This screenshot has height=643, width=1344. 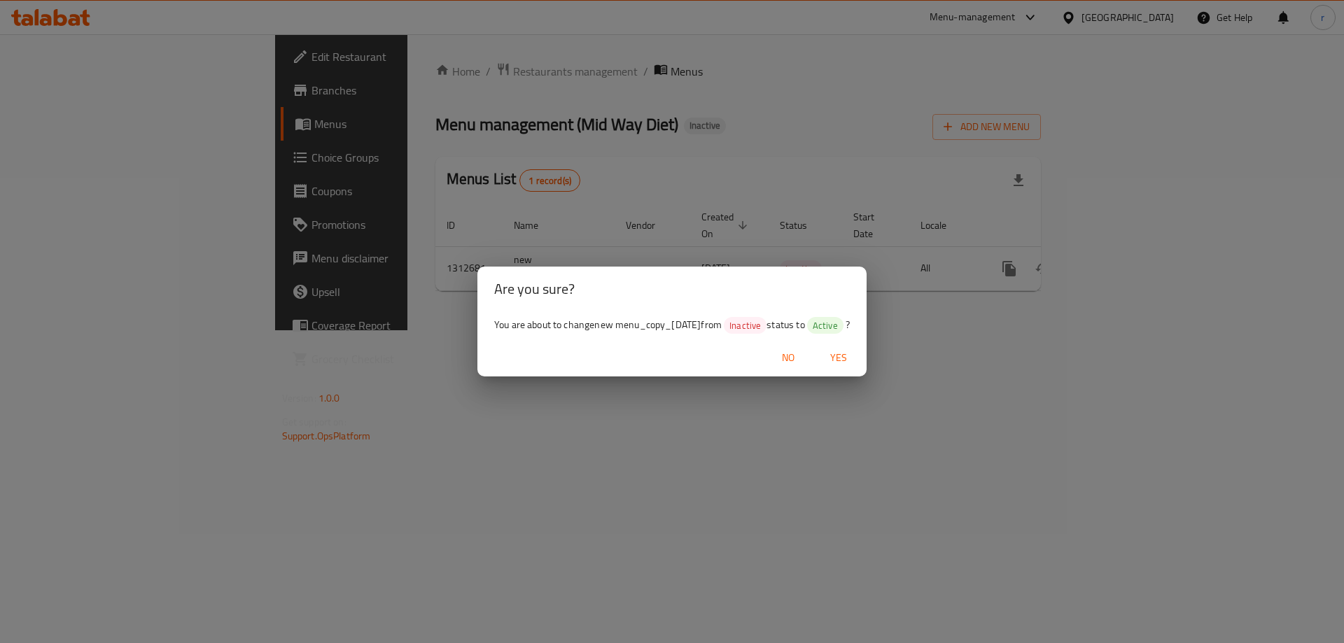 What do you see at coordinates (839, 358) in the screenshot?
I see `button: Yes` at bounding box center [839, 358].